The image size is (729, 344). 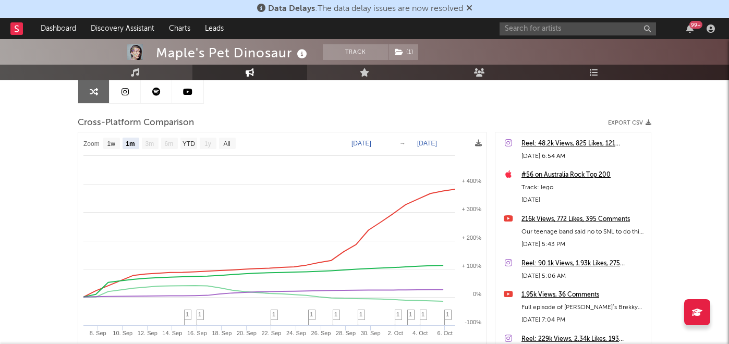 I want to click on text: 12. Sep, so click(x=148, y=333).